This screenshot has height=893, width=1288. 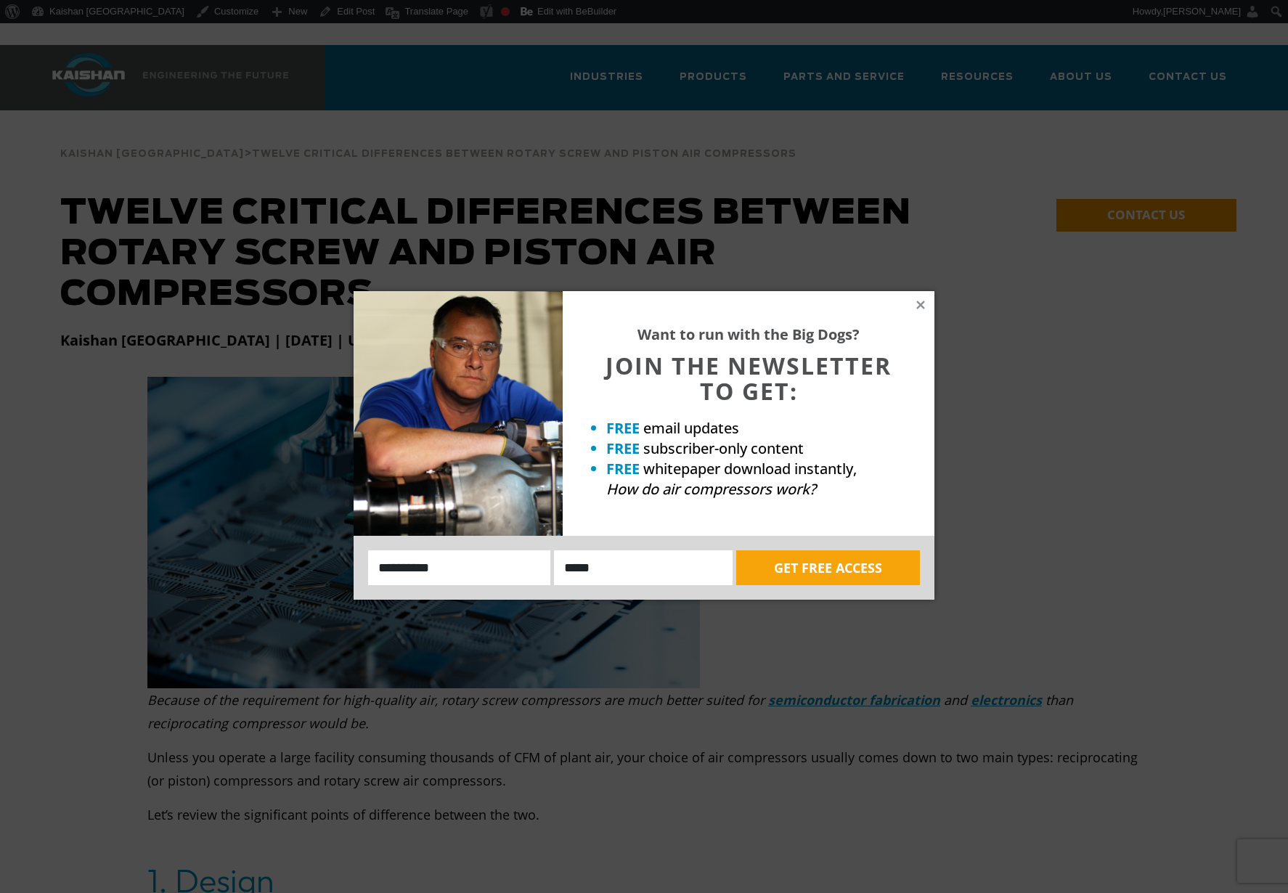 What do you see at coordinates (723, 448) in the screenshot?
I see `span: subscriber-only content` at bounding box center [723, 448].